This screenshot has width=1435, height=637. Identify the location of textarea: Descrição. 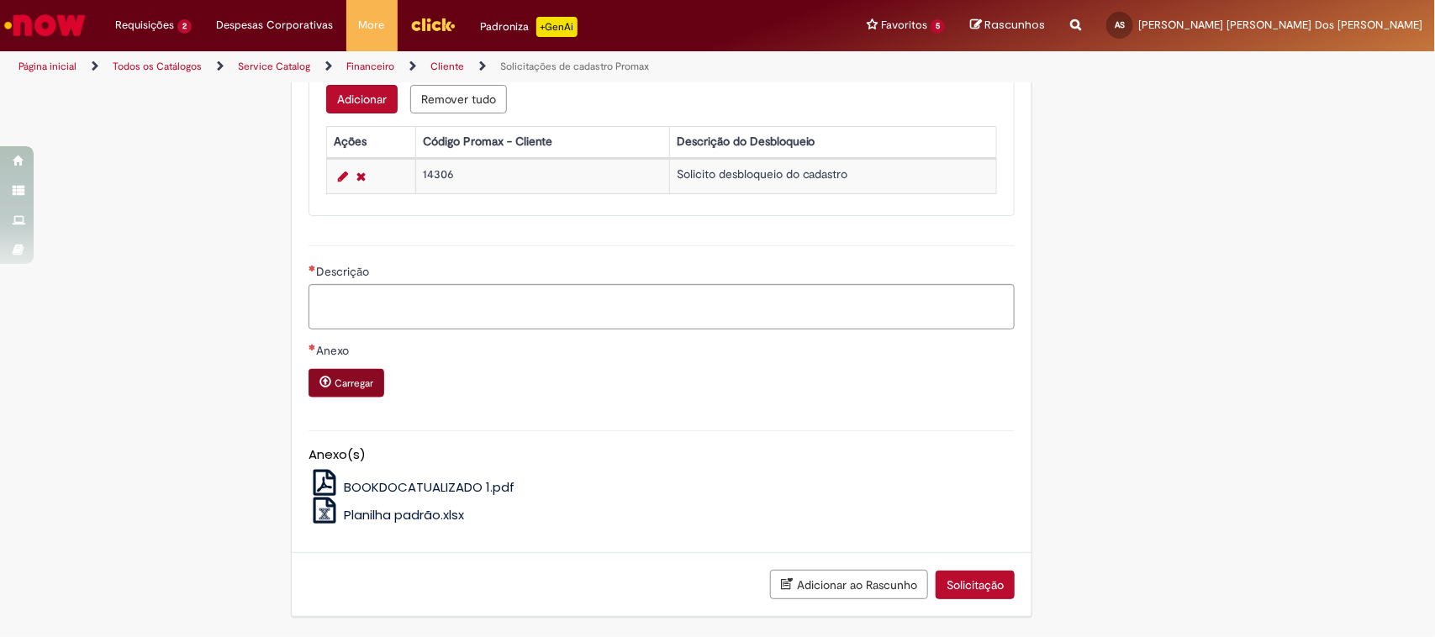
(661, 307).